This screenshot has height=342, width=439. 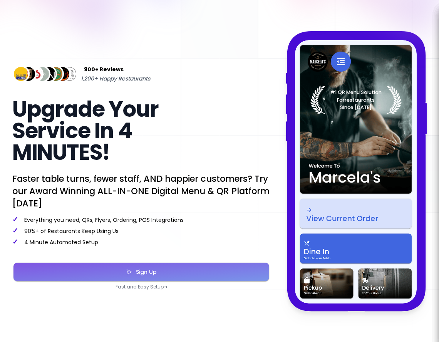 What do you see at coordinates (141, 231) in the screenshot?
I see `p: 90%+ of Restaurants Keep Using Us` at bounding box center [141, 231].